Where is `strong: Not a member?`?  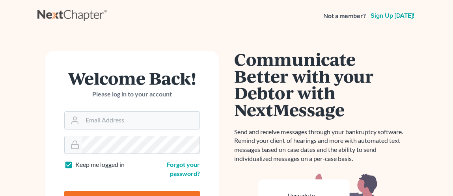 strong: Not a member? is located at coordinates (344, 16).